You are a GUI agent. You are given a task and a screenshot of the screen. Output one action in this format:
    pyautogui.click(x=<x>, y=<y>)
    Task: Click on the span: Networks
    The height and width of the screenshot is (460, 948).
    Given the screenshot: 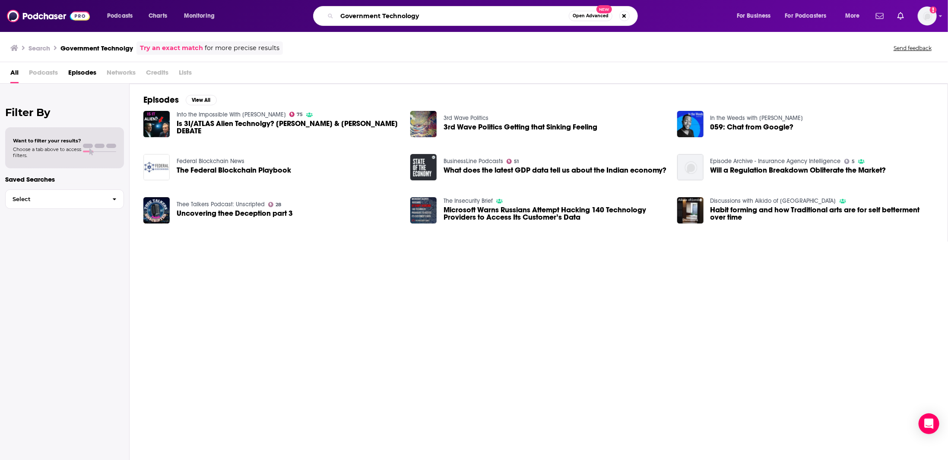 What is the action you would take?
    pyautogui.click(x=121, y=74)
    